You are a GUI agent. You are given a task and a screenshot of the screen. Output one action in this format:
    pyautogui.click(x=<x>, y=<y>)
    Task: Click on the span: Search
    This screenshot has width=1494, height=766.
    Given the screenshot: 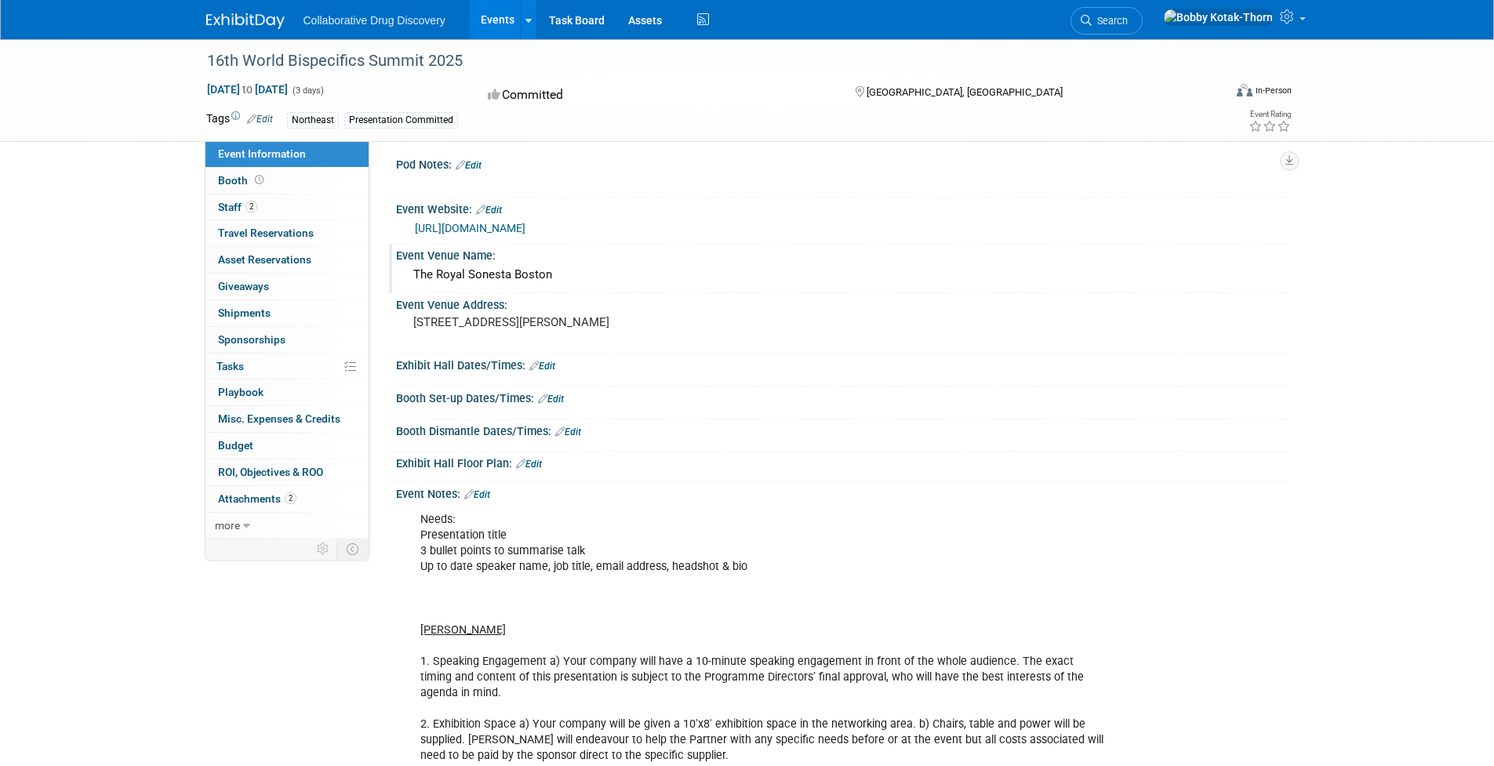 What is the action you would take?
    pyautogui.click(x=1109, y=20)
    